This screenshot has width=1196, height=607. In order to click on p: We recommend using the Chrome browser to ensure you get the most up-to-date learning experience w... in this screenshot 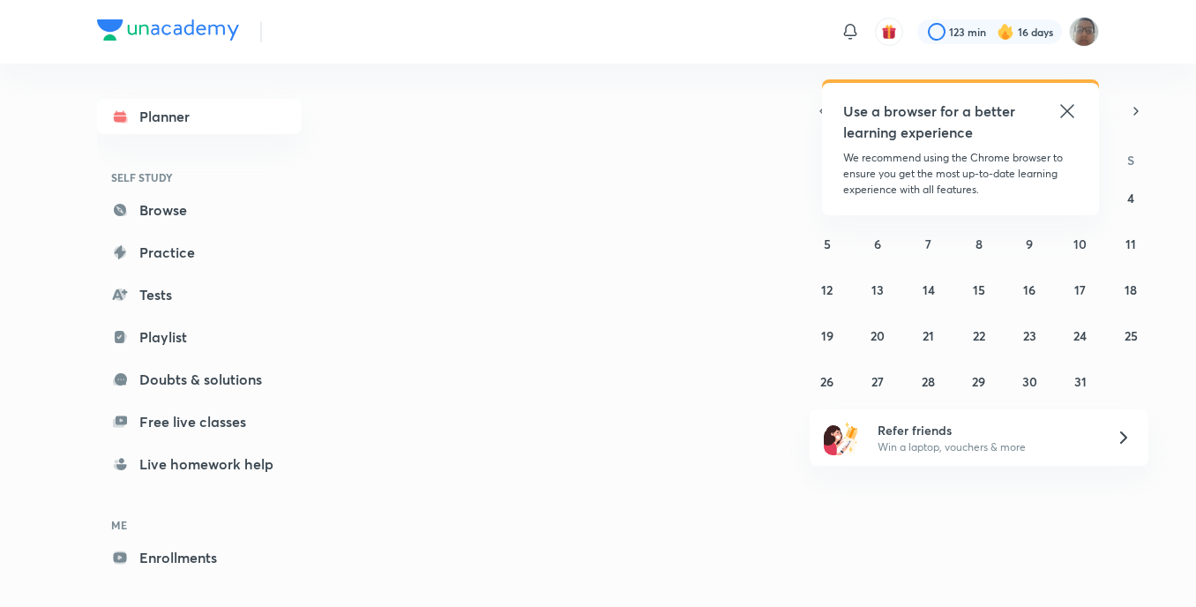, I will do `click(960, 174)`.